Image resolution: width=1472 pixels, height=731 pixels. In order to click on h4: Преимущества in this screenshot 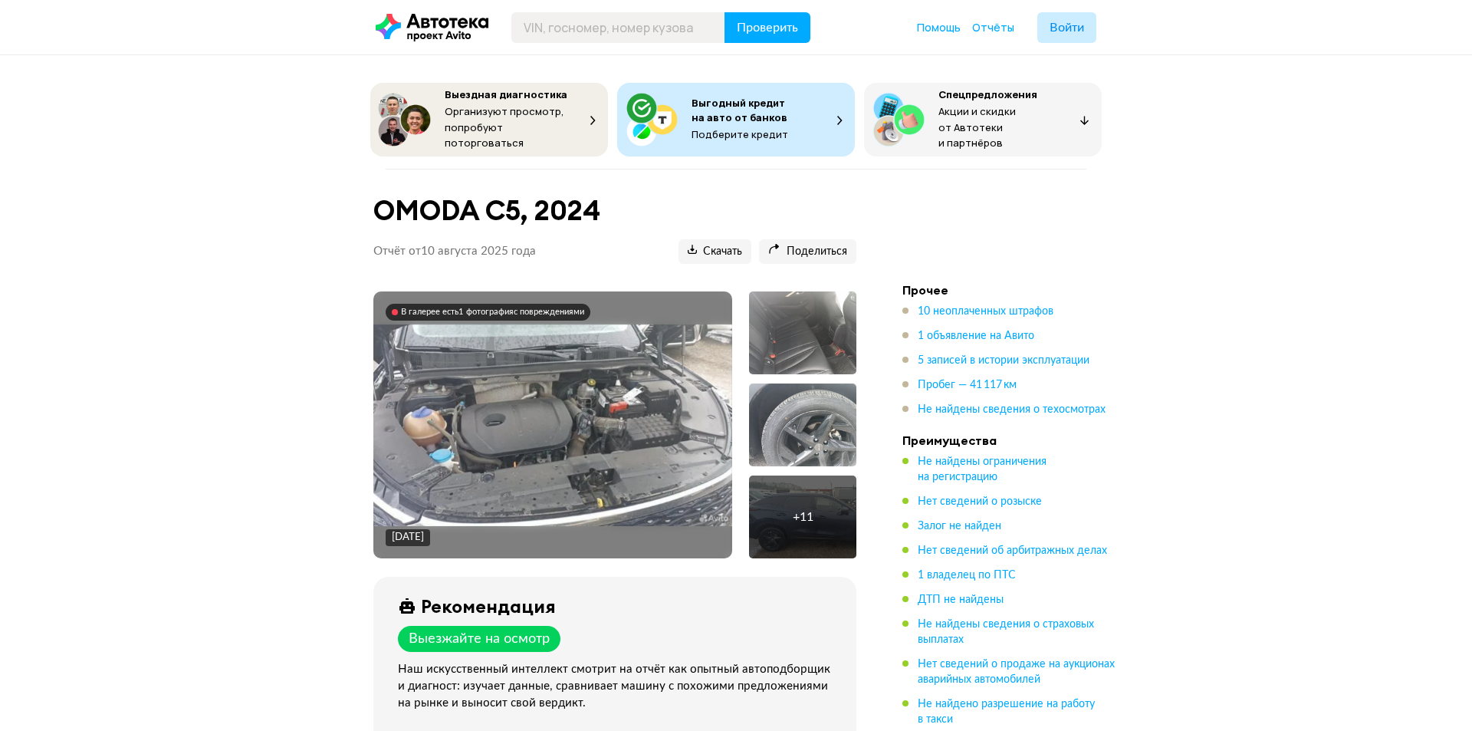, I will do `click(1010, 440)`.